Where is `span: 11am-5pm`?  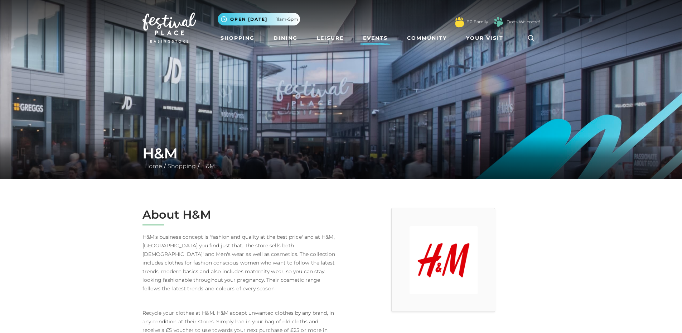
span: 11am-5pm is located at coordinates (287, 19).